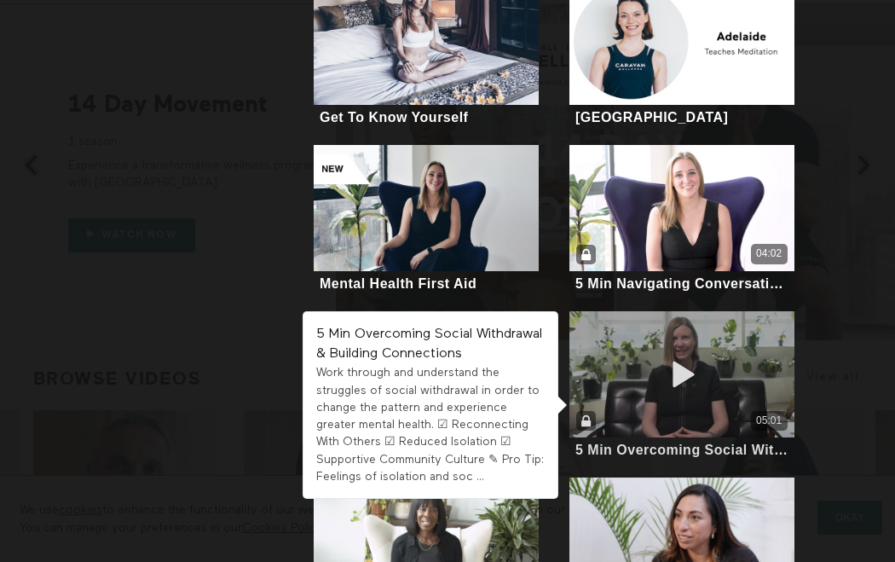  I want to click on a: Mental Health First AidMental Health First Aid, so click(425, 219).